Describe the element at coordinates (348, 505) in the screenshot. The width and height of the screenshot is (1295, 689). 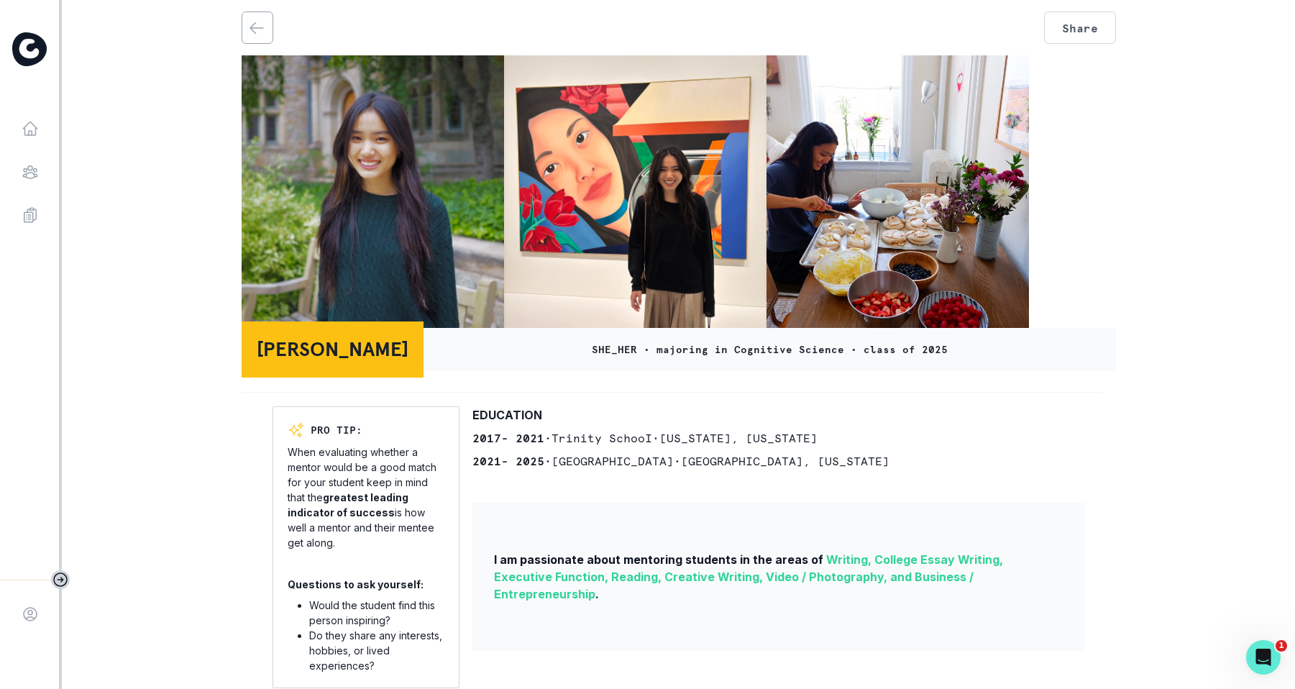
I see `b: greatest leading indicator of success` at that location.